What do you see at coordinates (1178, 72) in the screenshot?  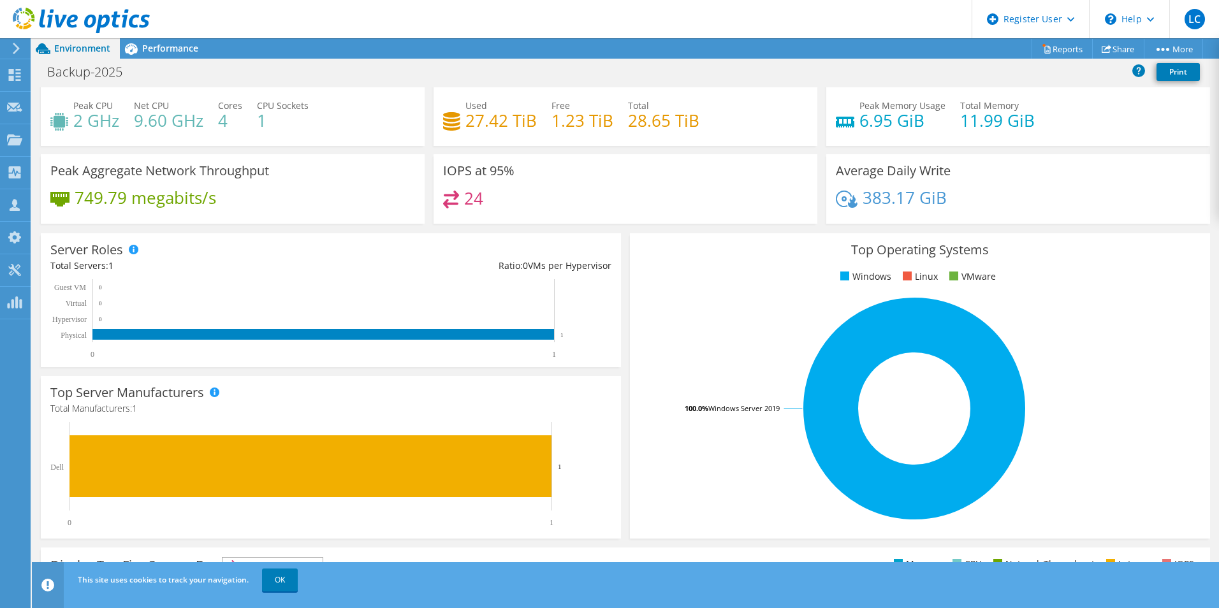 I see `a: Print` at bounding box center [1178, 72].